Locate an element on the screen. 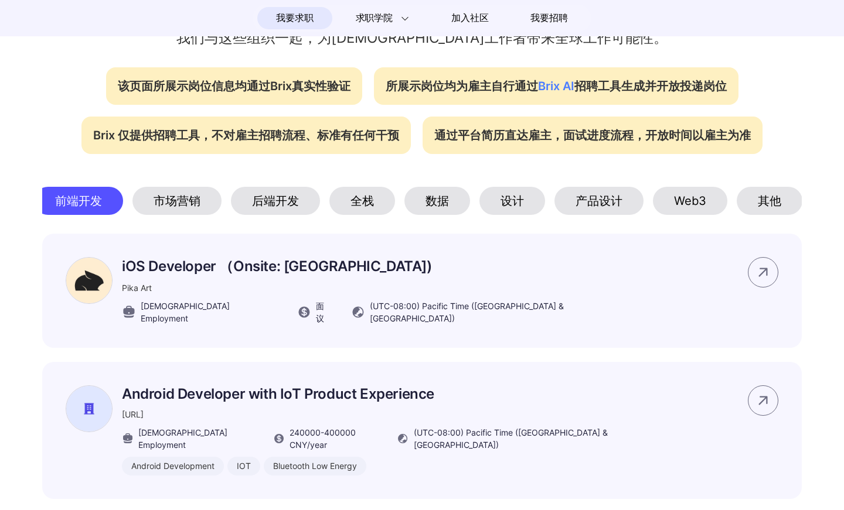 This screenshot has height=510, width=844. div: Android Development is located at coordinates (173, 467).